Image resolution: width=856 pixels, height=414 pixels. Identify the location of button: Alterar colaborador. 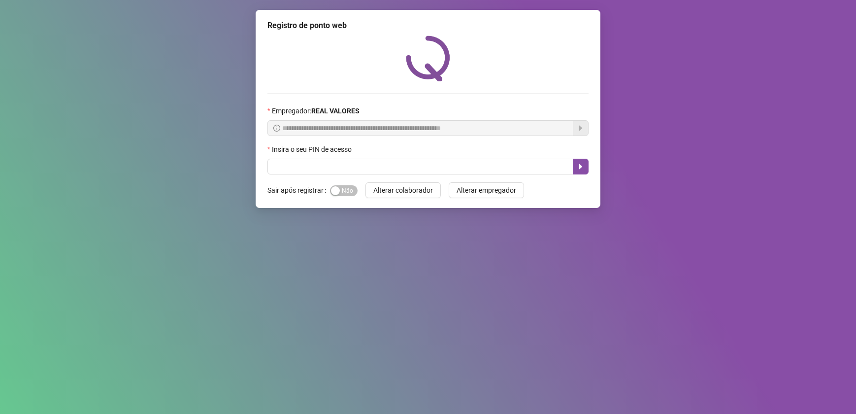
(403, 190).